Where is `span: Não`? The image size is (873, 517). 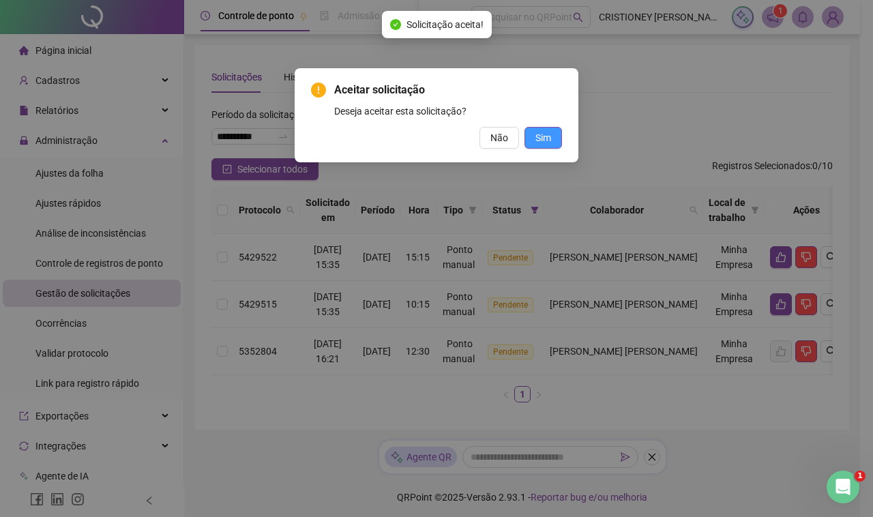 span: Não is located at coordinates (499, 138).